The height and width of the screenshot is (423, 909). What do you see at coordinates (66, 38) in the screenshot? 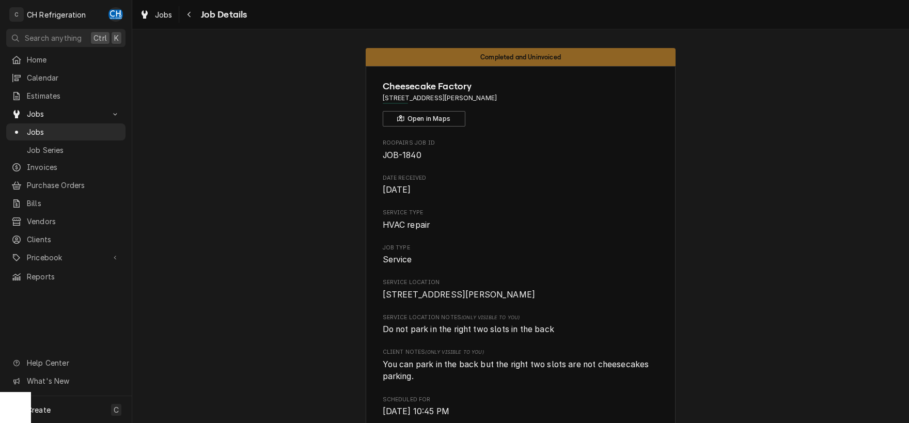
I see `button: Search anythingCtrlK` at bounding box center [66, 38].